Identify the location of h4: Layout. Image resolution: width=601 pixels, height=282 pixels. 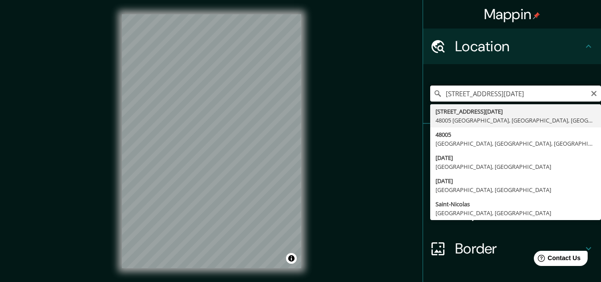
(519, 213).